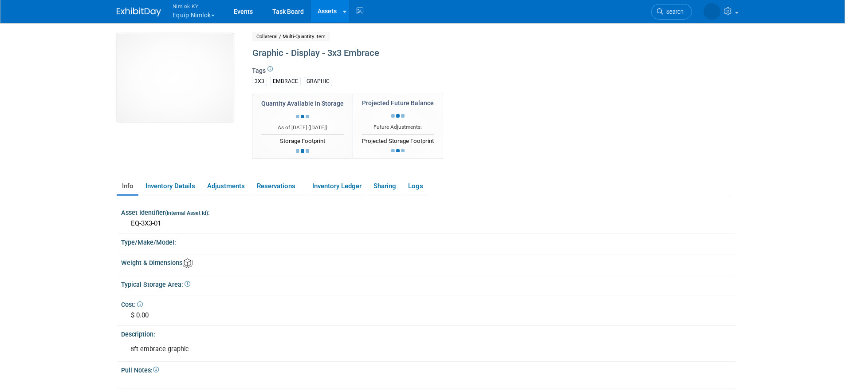 The width and height of the screenshot is (845, 392). I want to click on div: Quantity Available in Storage, so click(302, 103).